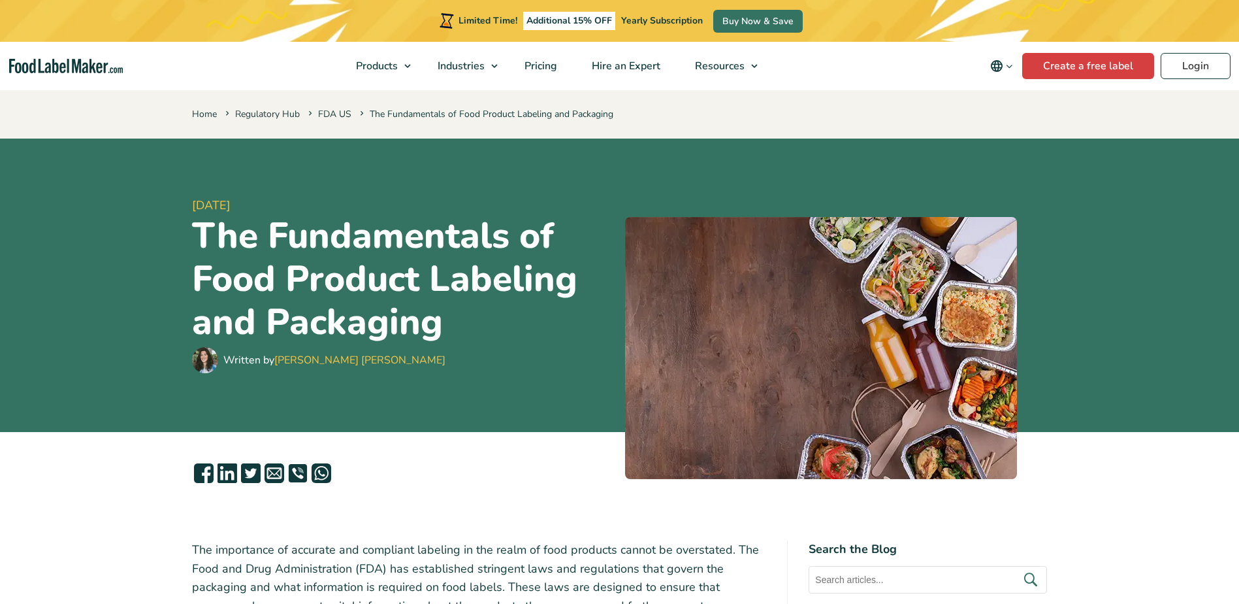 This screenshot has height=604, width=1239. Describe the element at coordinates (569, 21) in the screenshot. I see `span: Additional 15% OFF` at that location.